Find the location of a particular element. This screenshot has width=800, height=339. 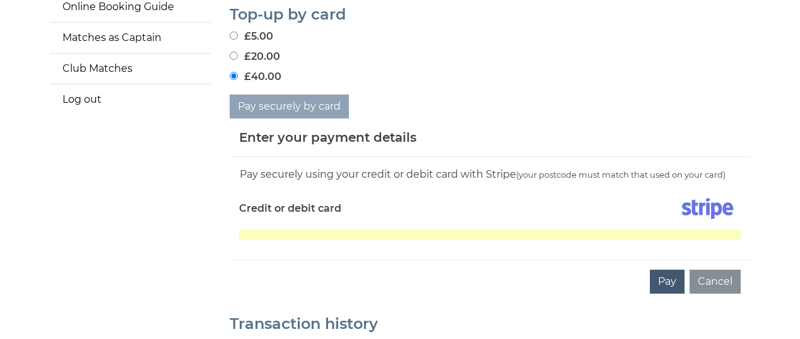

label: £5.00 is located at coordinates (251, 37).